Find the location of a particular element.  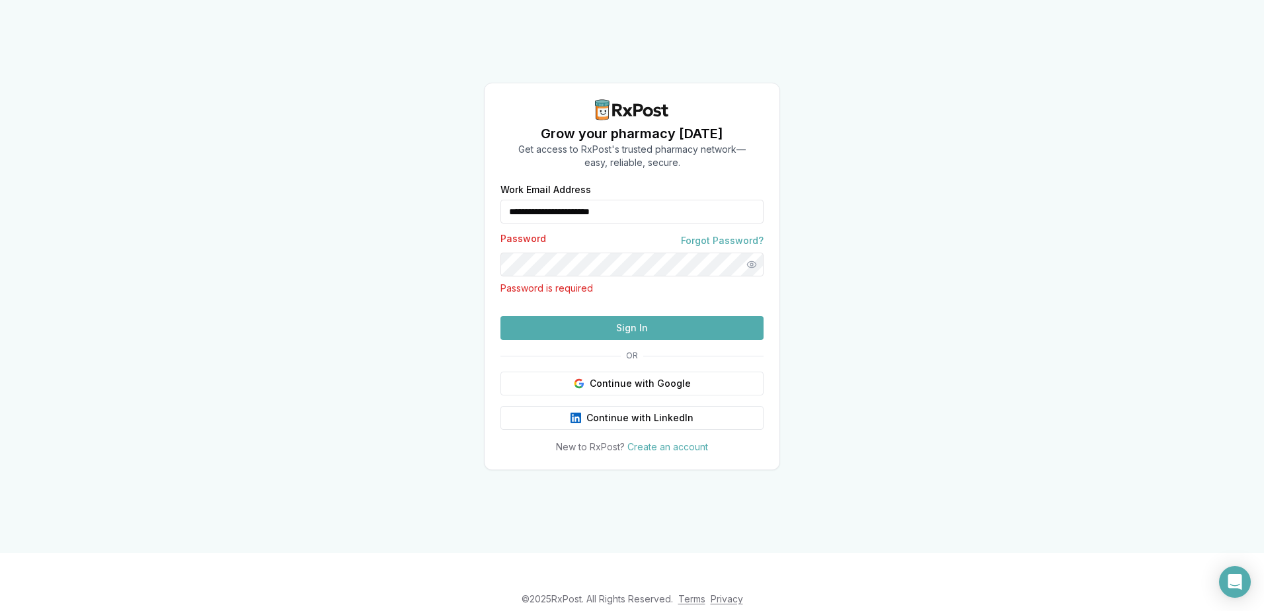

p: Get access to RxPost's trusted pharmacy network— easy, reliable, secure. is located at coordinates (632, 156).